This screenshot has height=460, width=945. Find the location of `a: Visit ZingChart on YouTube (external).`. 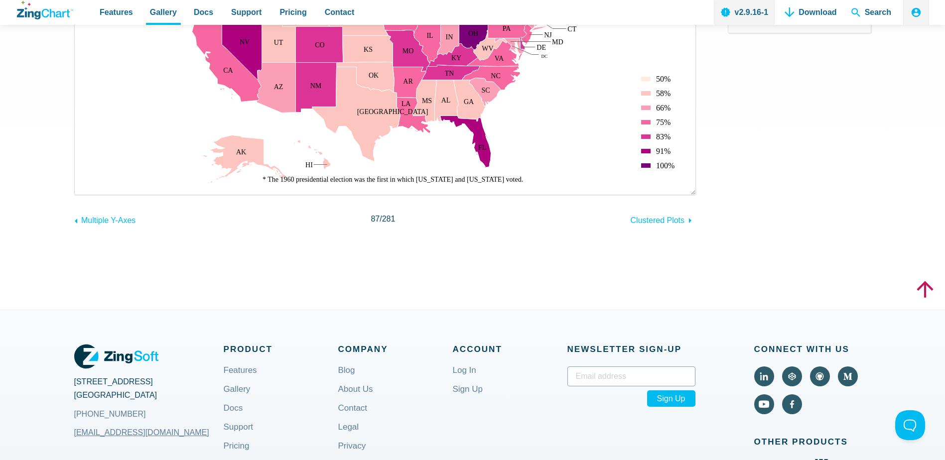

a: Visit ZingChart on YouTube (external). is located at coordinates (764, 405).